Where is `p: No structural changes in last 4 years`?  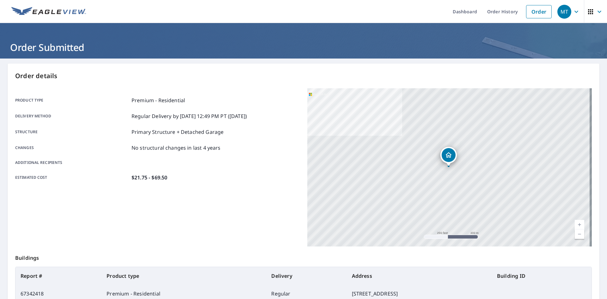 p: No structural changes in last 4 years is located at coordinates (176, 148).